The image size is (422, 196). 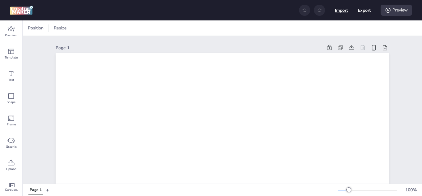 What do you see at coordinates (11, 147) in the screenshot?
I see `span: Graphic` at bounding box center [11, 147].